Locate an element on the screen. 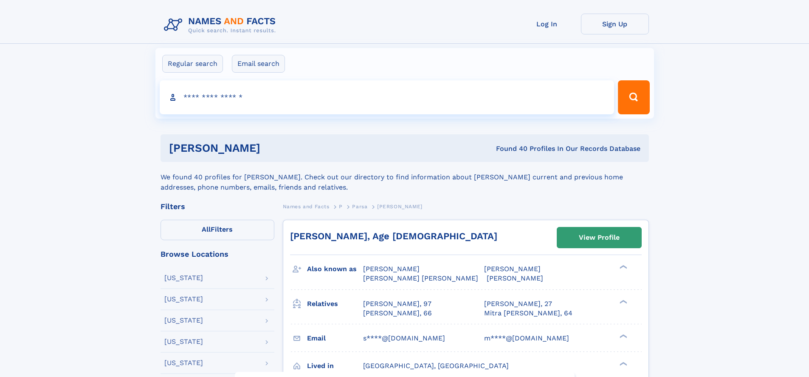 This screenshot has width=809, height=377. h3: Relatives is located at coordinates (335, 304).